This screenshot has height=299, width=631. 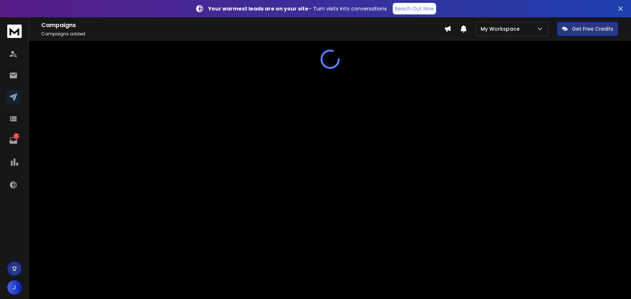 What do you see at coordinates (502, 29) in the screenshot?
I see `p: My Workspace` at bounding box center [502, 29].